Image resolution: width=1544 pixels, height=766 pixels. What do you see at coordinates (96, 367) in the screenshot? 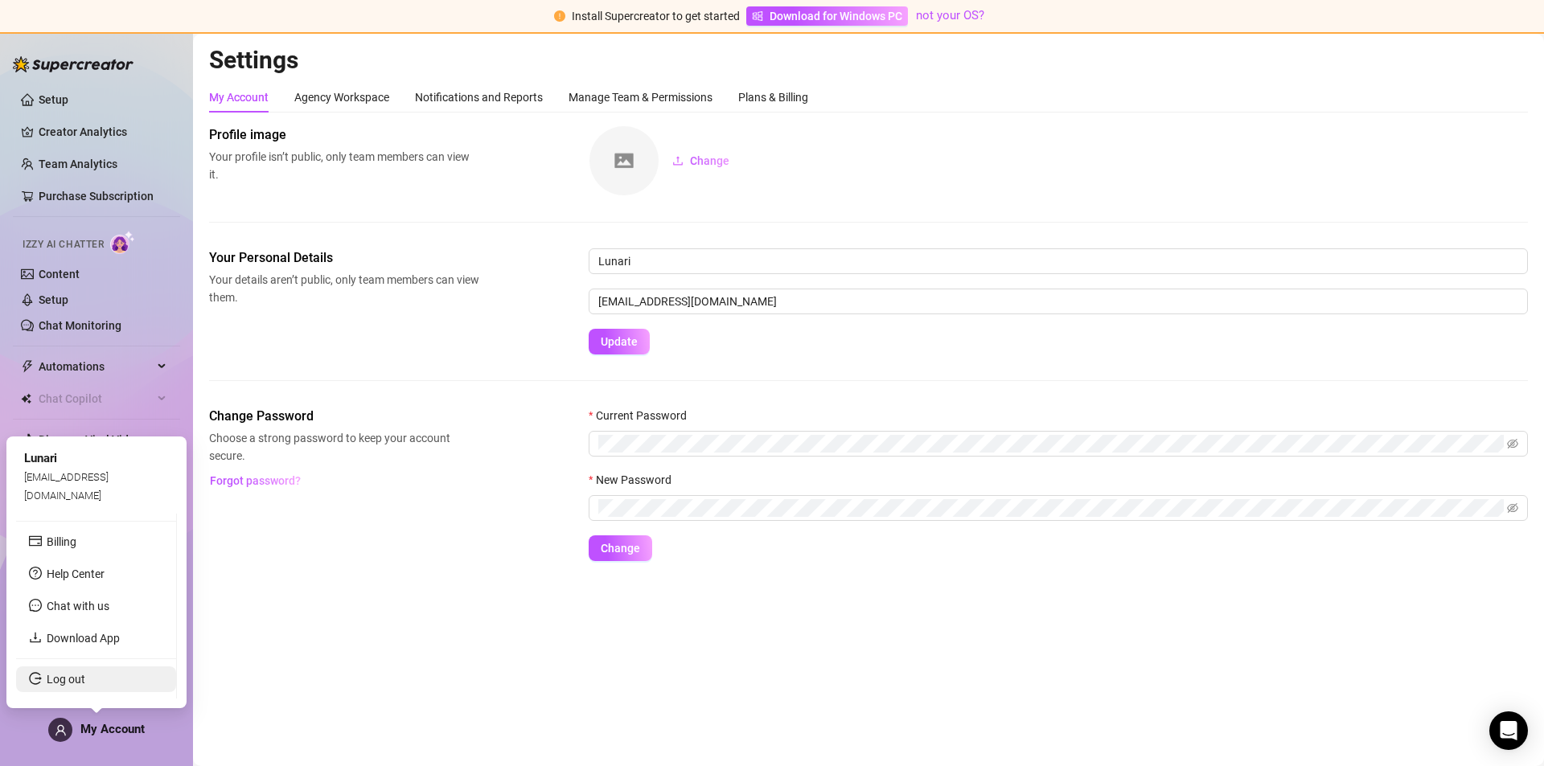
I see `span: Automations` at bounding box center [96, 367].